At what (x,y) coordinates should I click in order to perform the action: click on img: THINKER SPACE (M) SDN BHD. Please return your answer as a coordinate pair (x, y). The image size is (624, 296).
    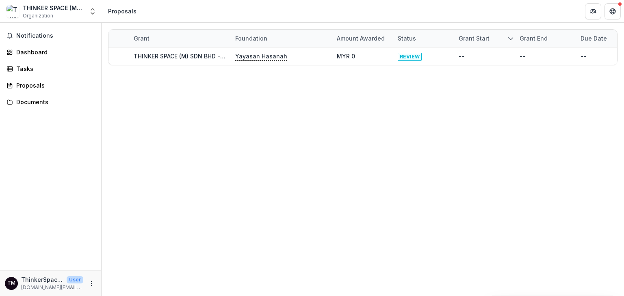
    Looking at the image, I should click on (13, 11).